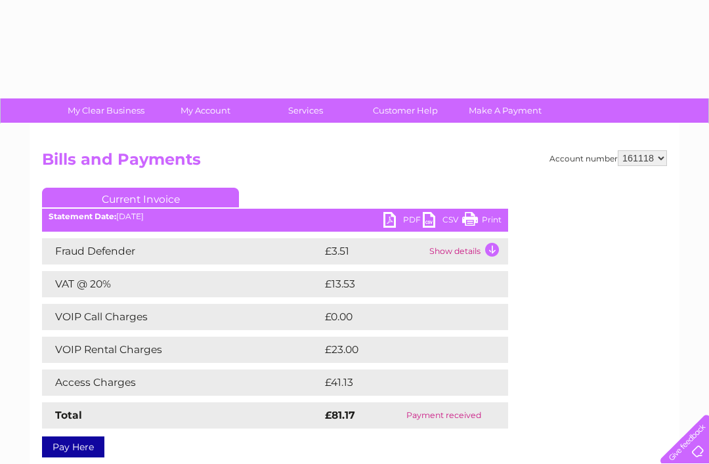 The width and height of the screenshot is (709, 464). What do you see at coordinates (106, 110) in the screenshot?
I see `a: My Clear Business` at bounding box center [106, 110].